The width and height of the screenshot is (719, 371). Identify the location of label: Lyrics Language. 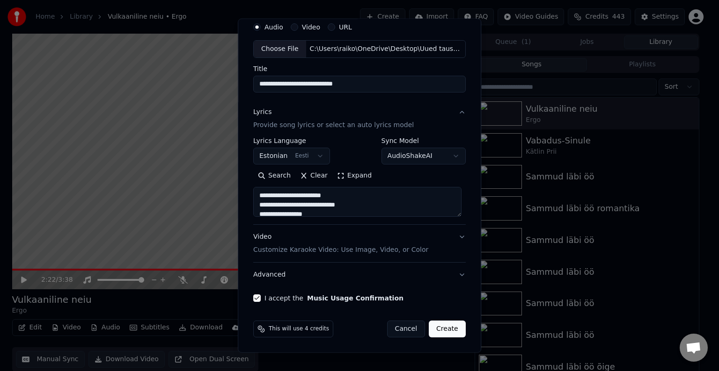
(291, 141).